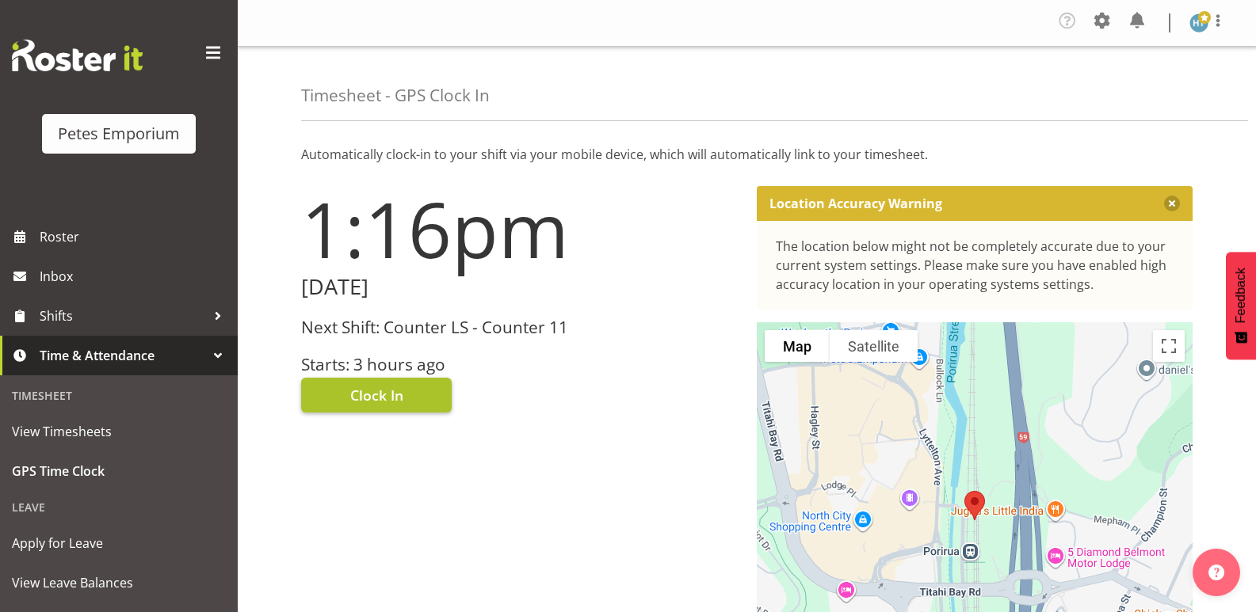 This screenshot has height=612, width=1256. What do you see at coordinates (376, 395) in the screenshot?
I see `button: Clock In` at bounding box center [376, 395].